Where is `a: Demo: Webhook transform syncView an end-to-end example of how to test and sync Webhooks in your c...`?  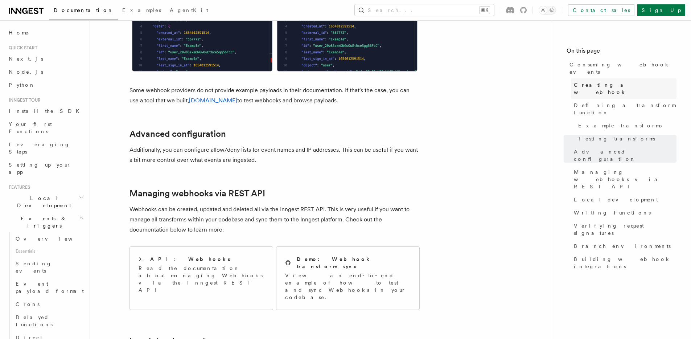 a: Demo: Webhook transform syncView an end-to-end example of how to test and sync Webhooks in your c... is located at coordinates (348, 278).